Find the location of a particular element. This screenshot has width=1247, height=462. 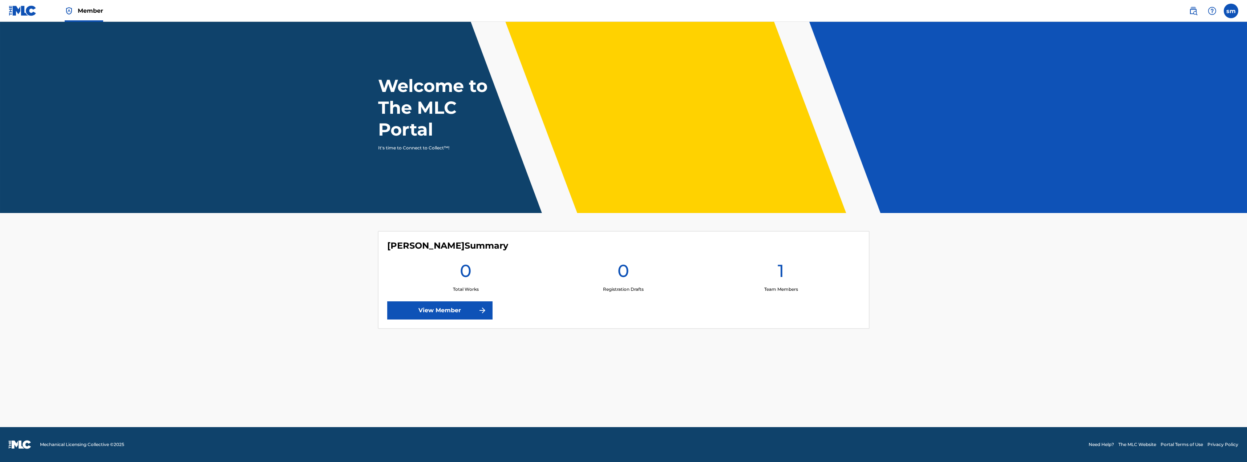

p: Total Works is located at coordinates (466, 289).